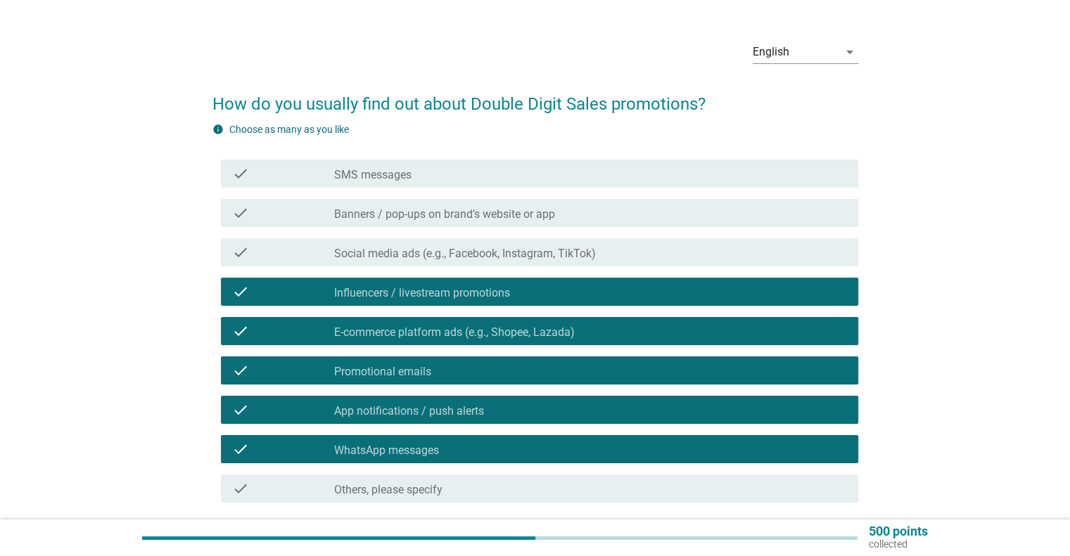 This screenshot has height=556, width=1070. Describe the element at coordinates (409, 412) in the screenshot. I see `label: App notifications / push alerts` at that location.